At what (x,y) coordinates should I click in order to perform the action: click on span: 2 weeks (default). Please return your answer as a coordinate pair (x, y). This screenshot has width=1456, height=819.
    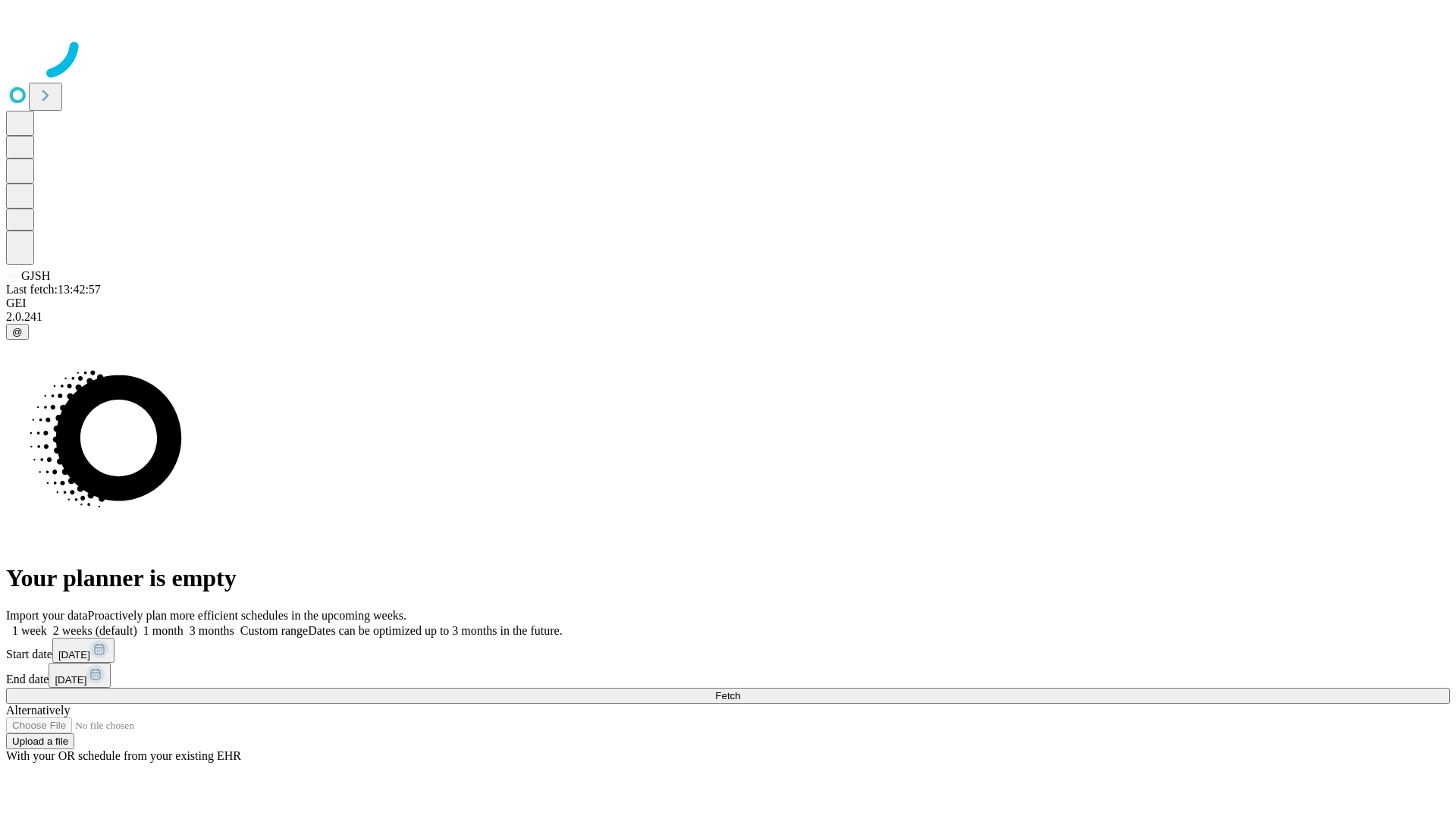
    Looking at the image, I should click on (94, 630).